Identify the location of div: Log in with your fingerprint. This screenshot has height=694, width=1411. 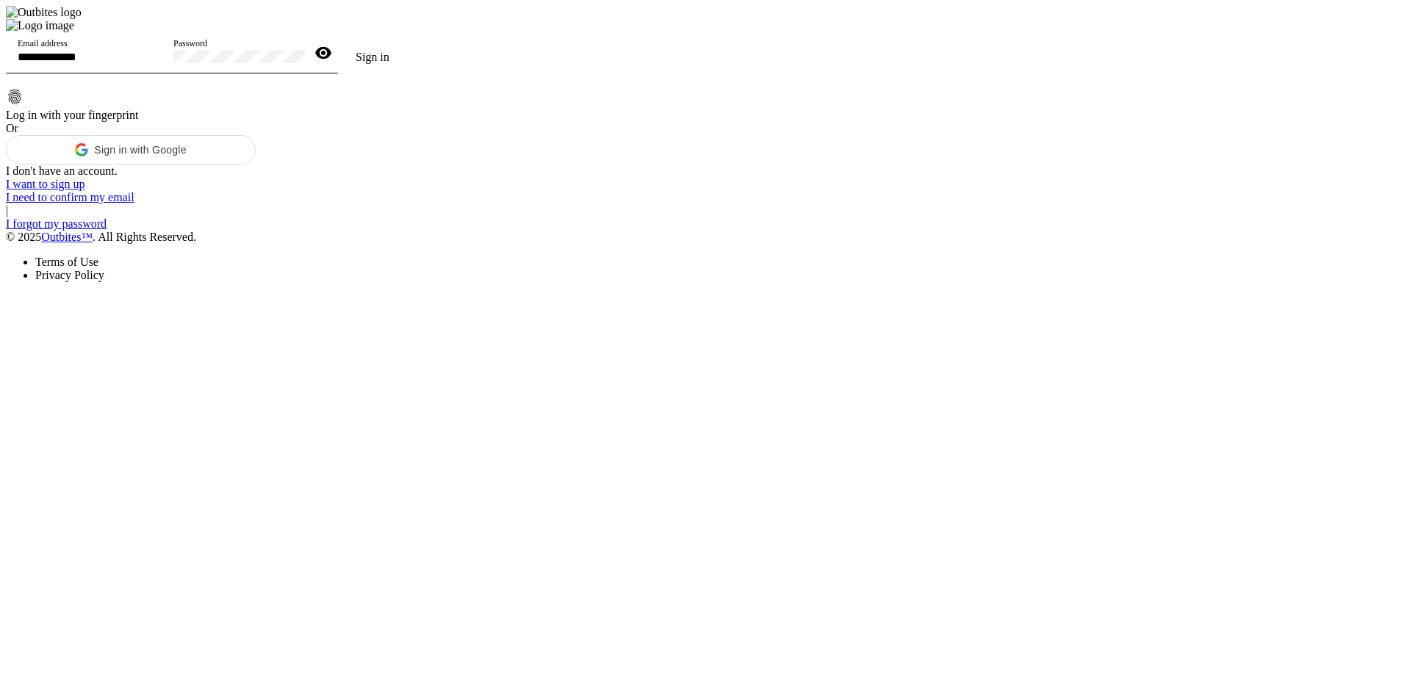
(206, 115).